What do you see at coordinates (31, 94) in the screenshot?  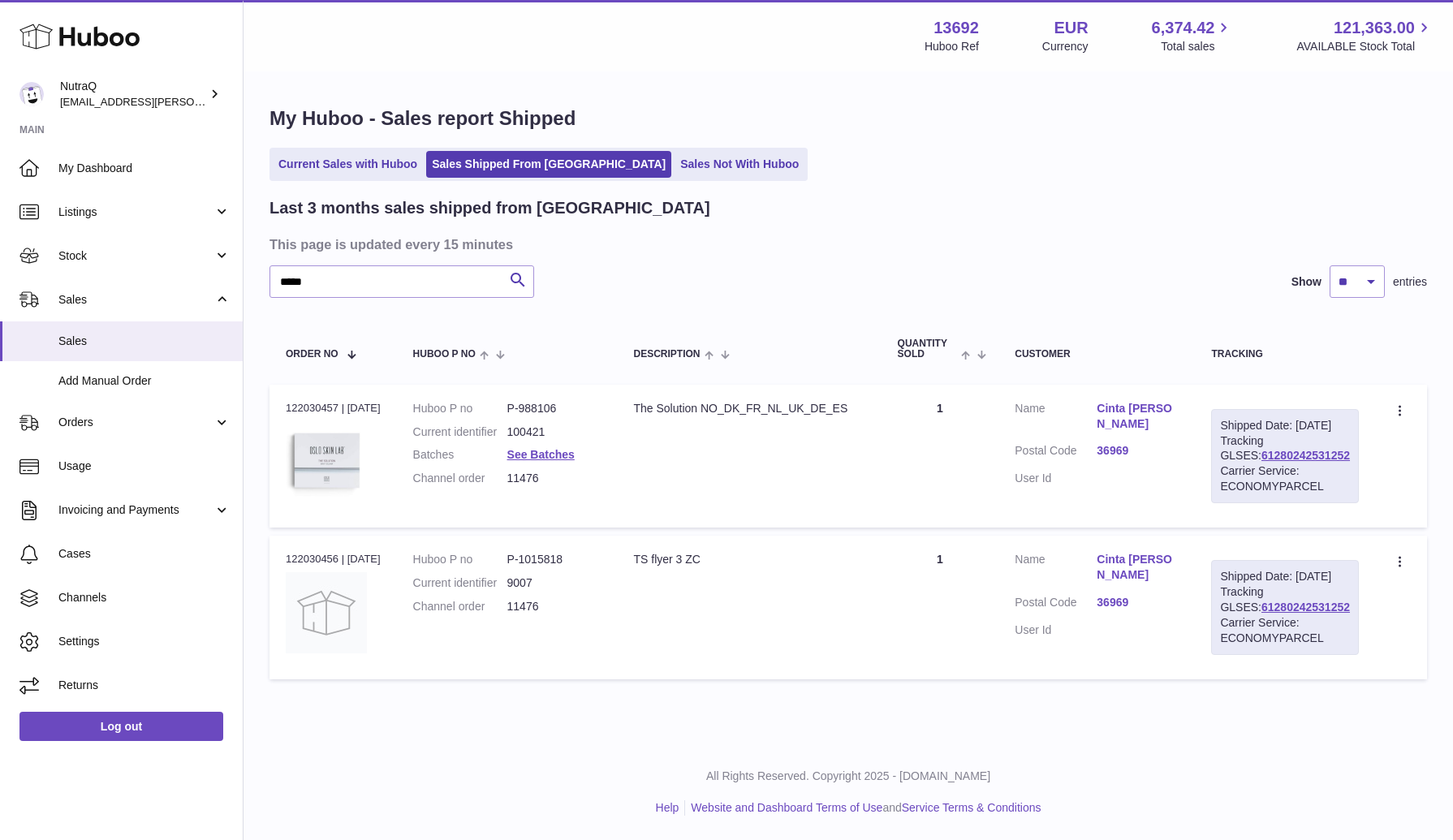 I see `img: odd.nordahl@nutraq.com` at bounding box center [31, 94].